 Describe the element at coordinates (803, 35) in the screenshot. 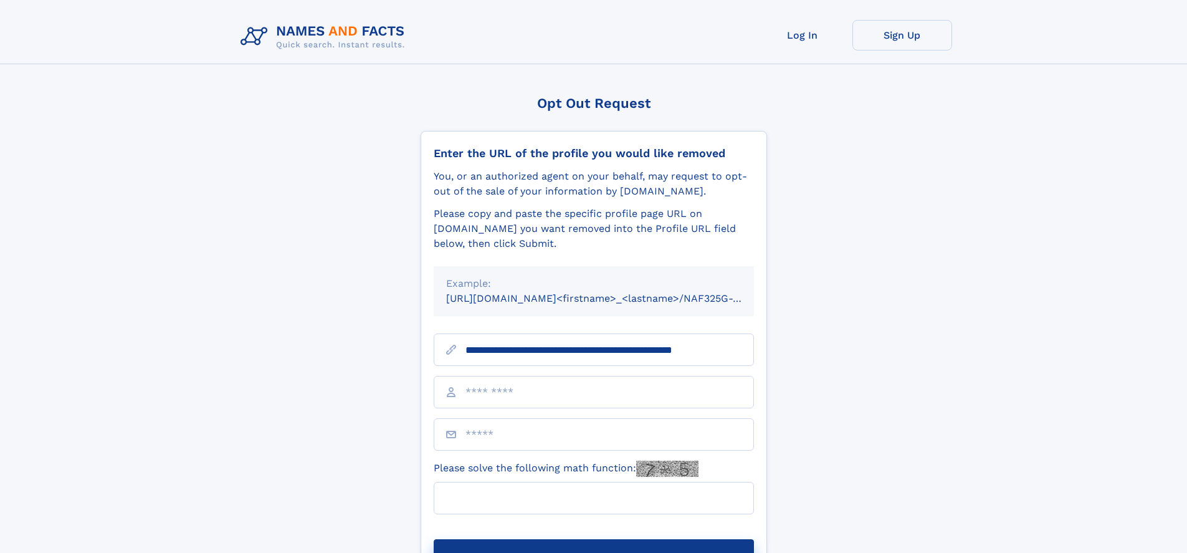

I see `a: Log In` at that location.